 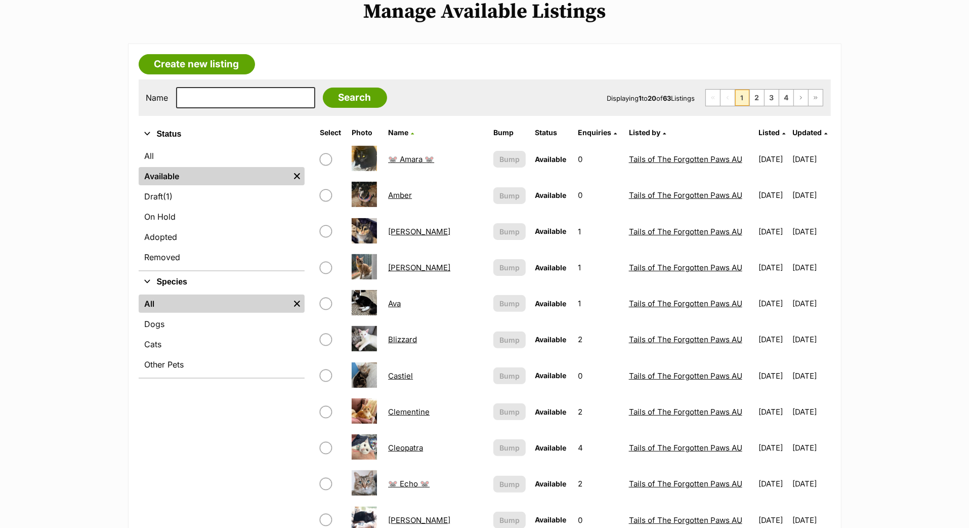 I want to click on button: Species, so click(x=222, y=282).